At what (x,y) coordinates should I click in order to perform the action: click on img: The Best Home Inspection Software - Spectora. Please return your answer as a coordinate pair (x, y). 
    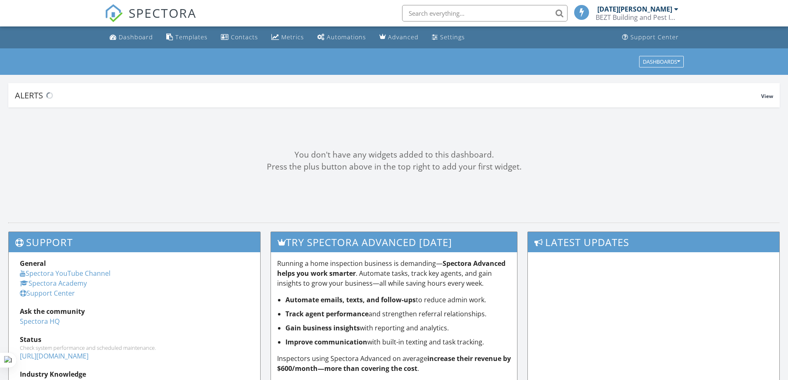
    Looking at the image, I should click on (114, 13).